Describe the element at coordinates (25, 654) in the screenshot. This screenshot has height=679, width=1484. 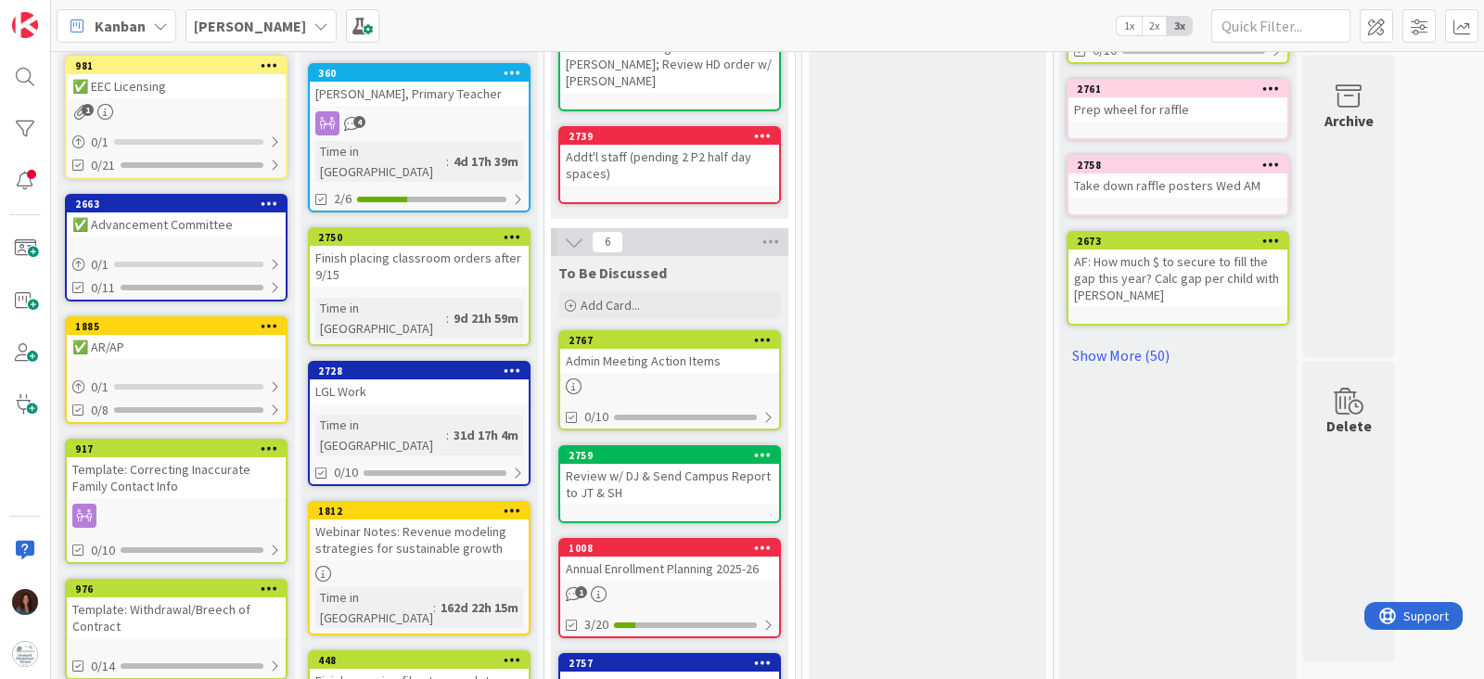
I see `img: avatar` at that location.